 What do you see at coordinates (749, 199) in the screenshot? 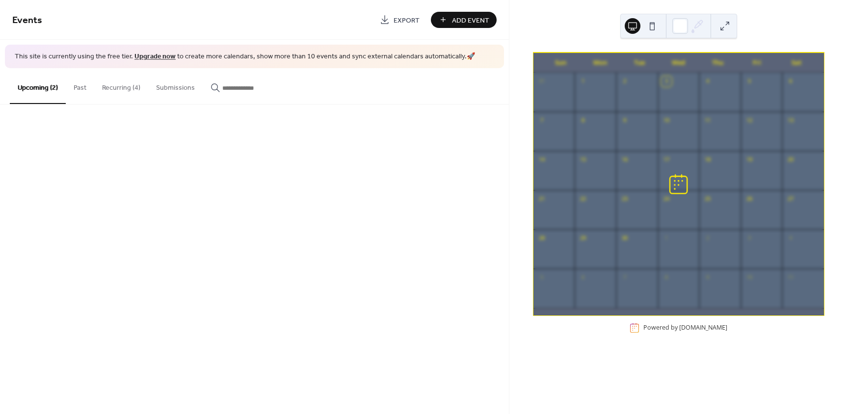
I see `div: 26` at bounding box center [749, 199].